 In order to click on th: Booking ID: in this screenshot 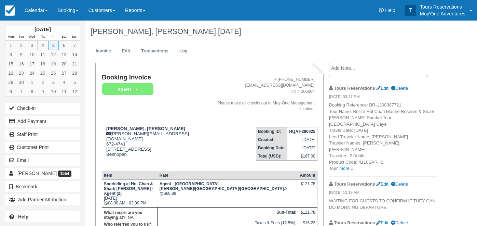, I will do `click(272, 131)`.